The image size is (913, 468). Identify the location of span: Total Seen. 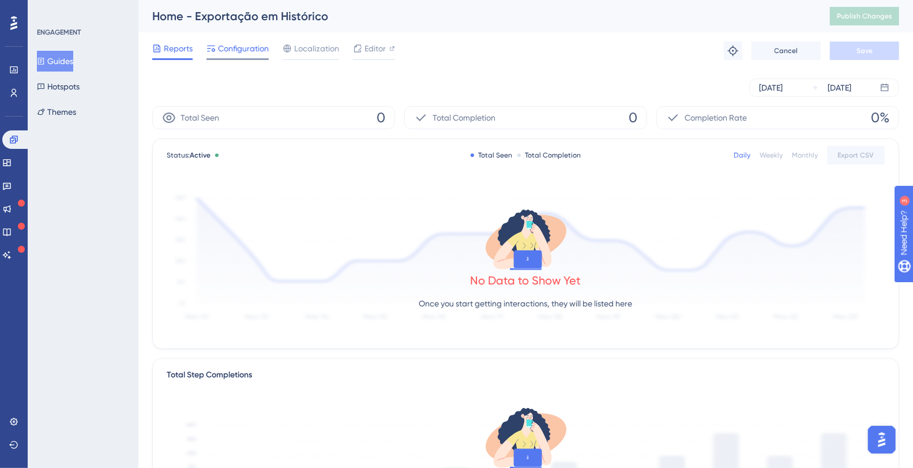
(200, 118).